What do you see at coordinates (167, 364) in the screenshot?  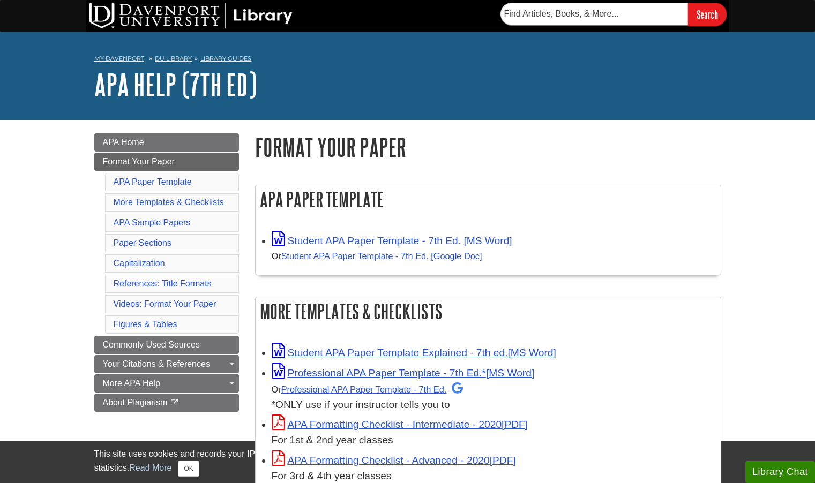 I see `a: Your Citations & References` at bounding box center [167, 364].